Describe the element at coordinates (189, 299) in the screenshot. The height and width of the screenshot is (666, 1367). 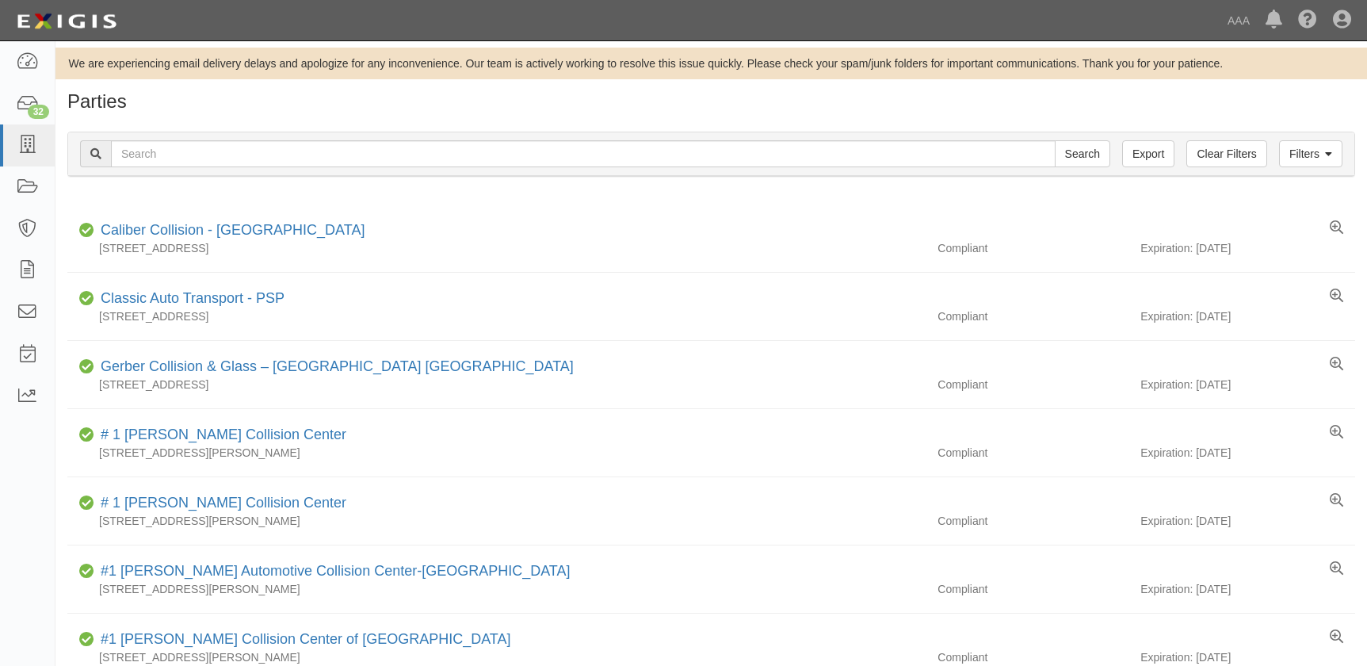
I see `div: Classic Auto Transport - PSP` at that location.